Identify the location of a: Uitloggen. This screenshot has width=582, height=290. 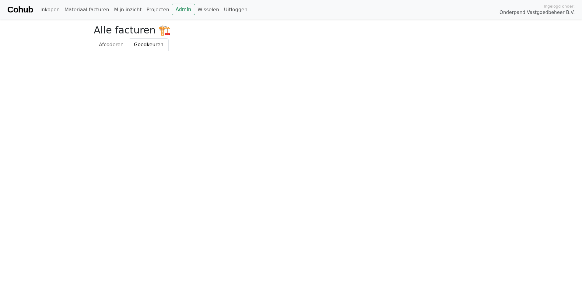
(236, 10).